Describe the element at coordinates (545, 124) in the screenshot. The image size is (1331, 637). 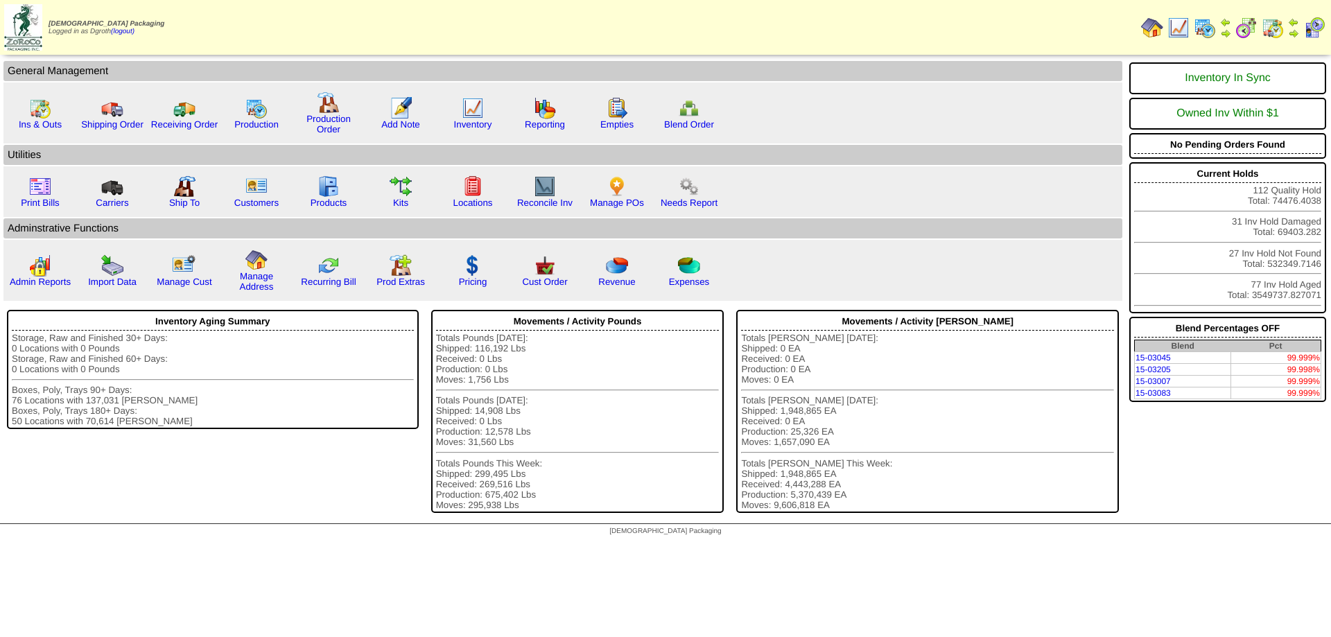
I see `a: Reporting` at that location.